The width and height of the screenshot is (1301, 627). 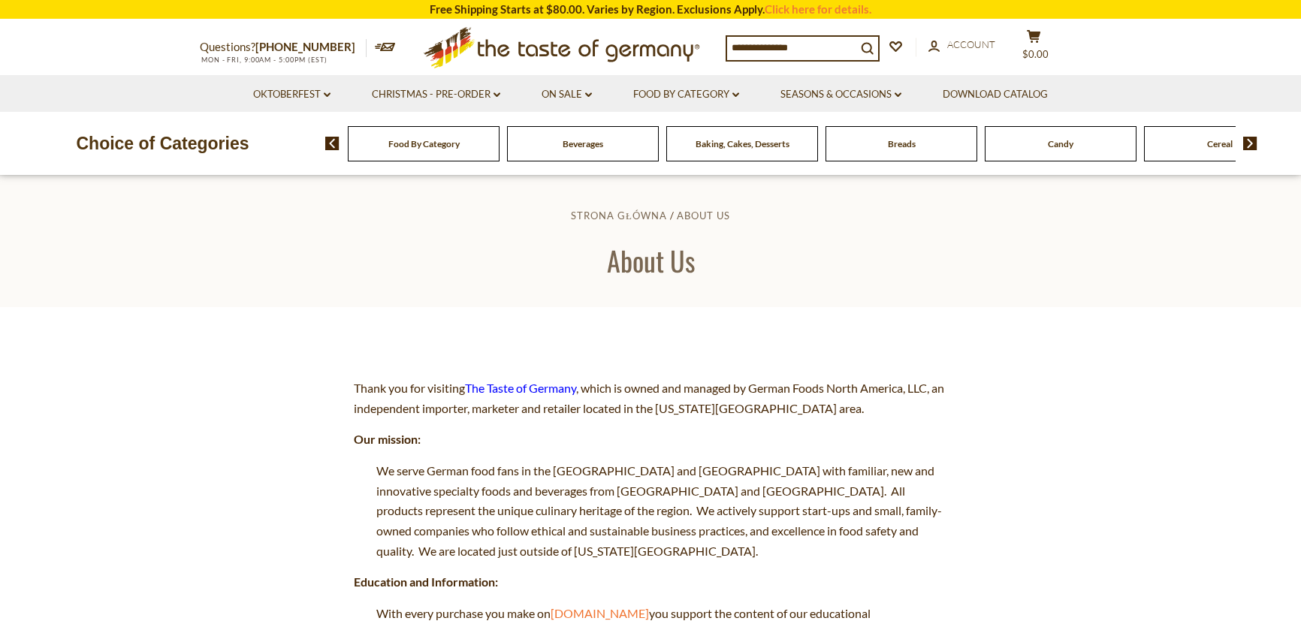 I want to click on span: $0.00, so click(x=1035, y=54).